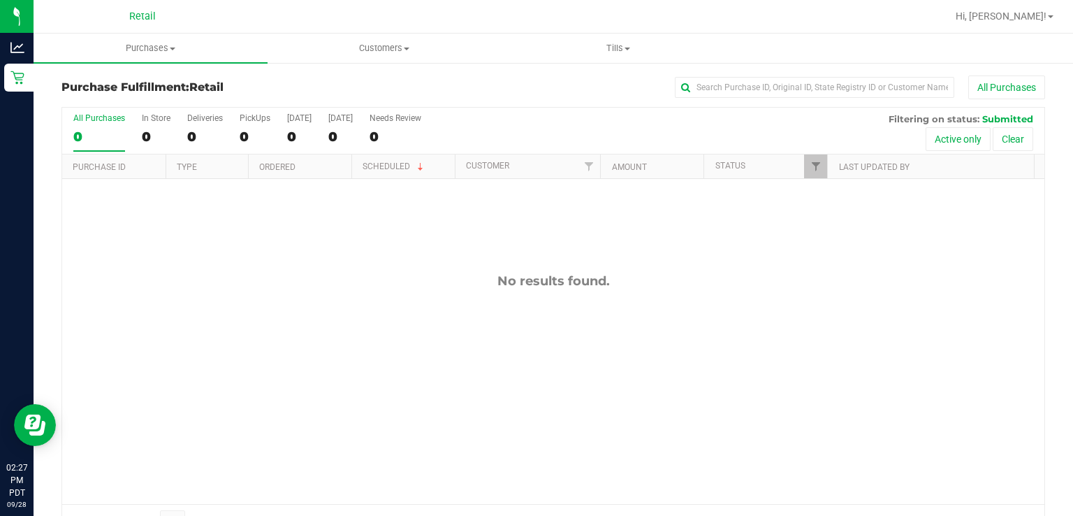 The width and height of the screenshot is (1073, 516). I want to click on a: Scheduled, so click(394, 166).